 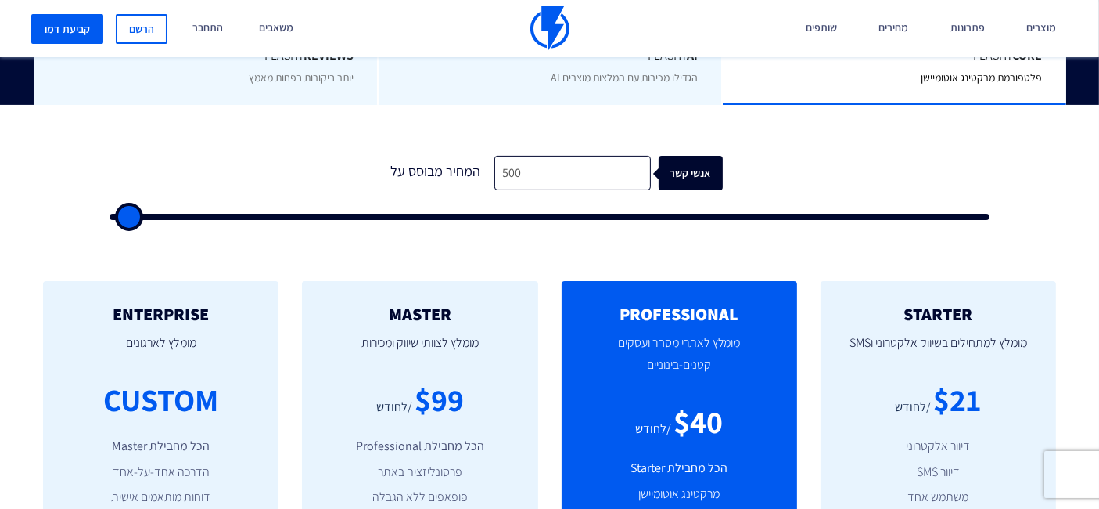 I want to click on li: הדרכה אחד-על-אחד, so click(x=160, y=472).